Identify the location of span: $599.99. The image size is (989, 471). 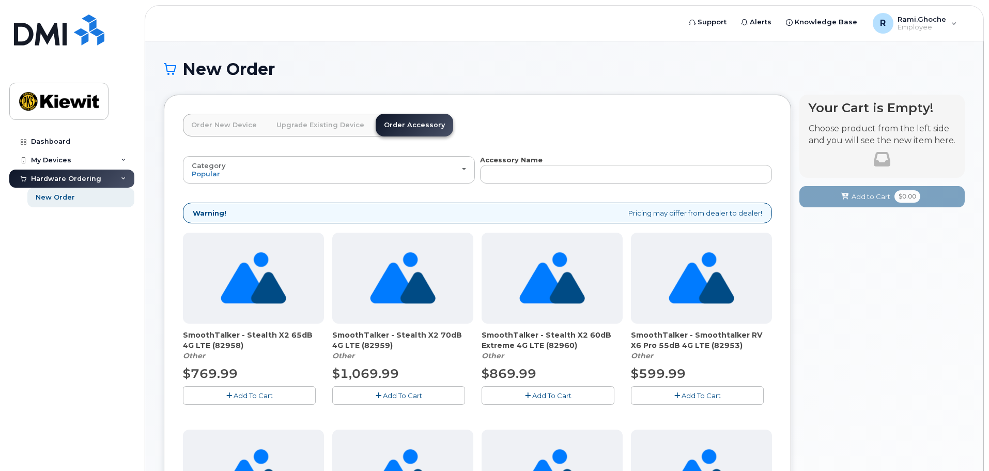
(658, 373).